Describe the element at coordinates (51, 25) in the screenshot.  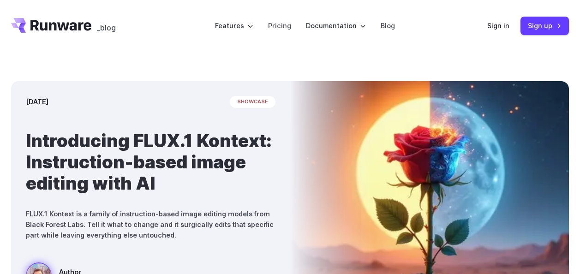
I see `a: Go to /` at that location.